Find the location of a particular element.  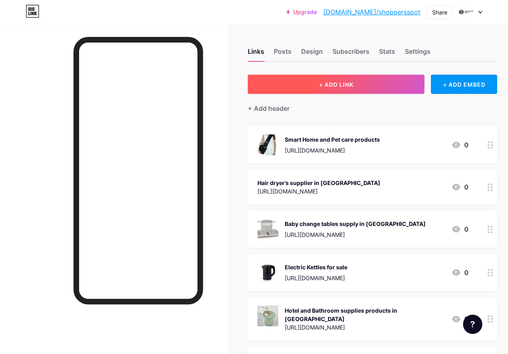

img: Baby change tables supply in Australia is located at coordinates (268, 229).